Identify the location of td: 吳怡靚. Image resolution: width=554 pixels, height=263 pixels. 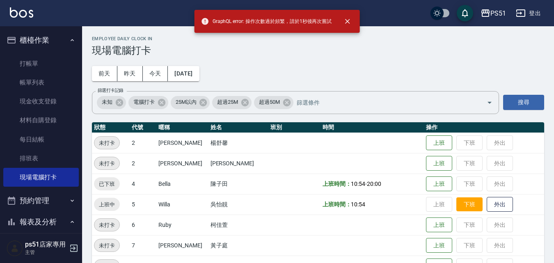
(239, 204).